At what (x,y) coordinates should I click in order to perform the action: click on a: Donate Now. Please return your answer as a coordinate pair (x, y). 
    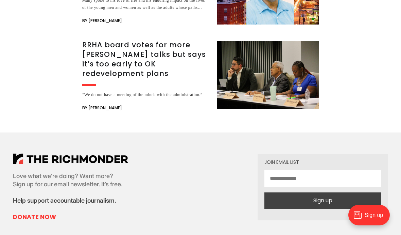
    Looking at the image, I should click on (70, 217).